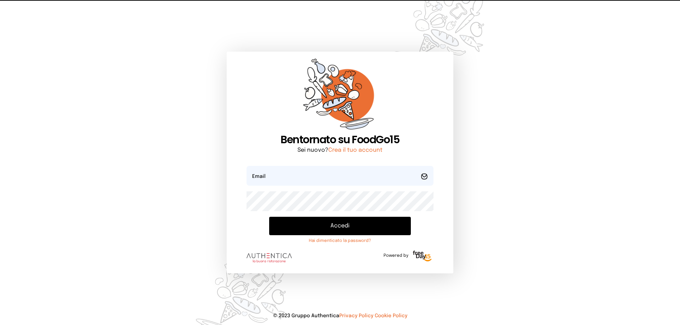  I want to click on button: Accedi, so click(340, 226).